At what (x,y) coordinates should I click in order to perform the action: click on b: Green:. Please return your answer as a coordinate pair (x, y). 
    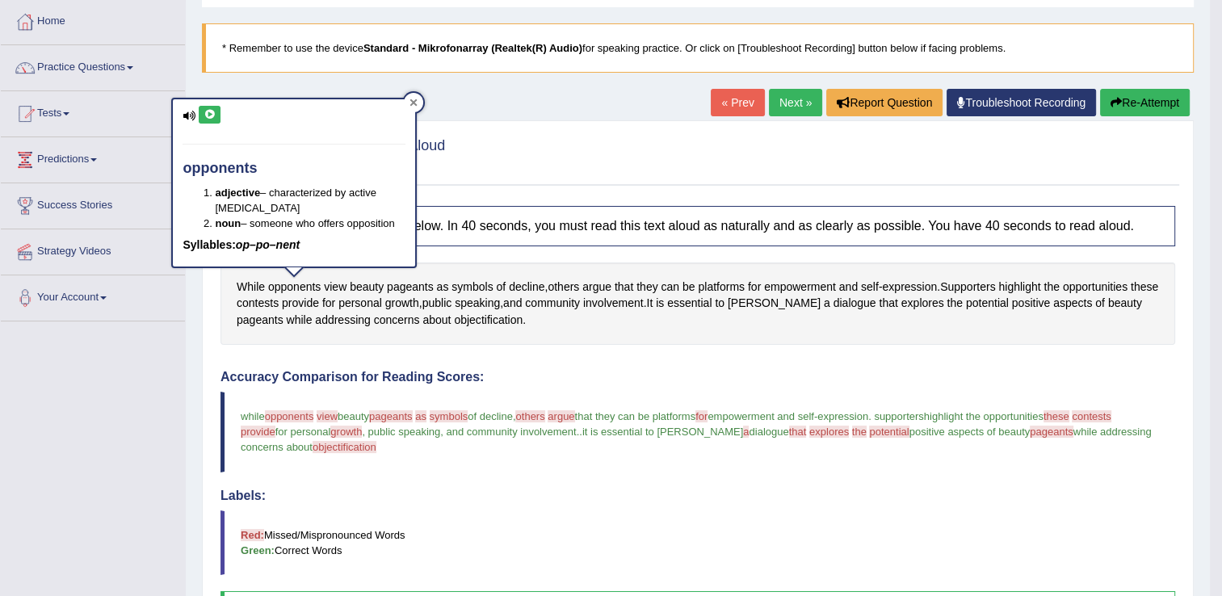
    Looking at the image, I should click on (258, 550).